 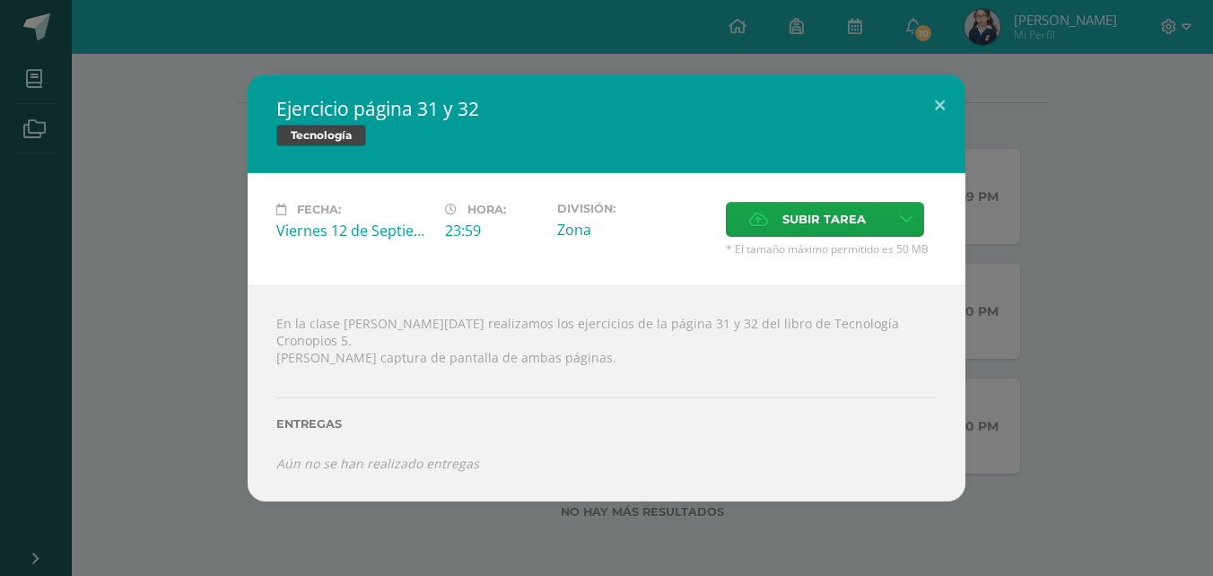 I want to click on div: Viernes 12 de Septiembre, so click(x=353, y=231).